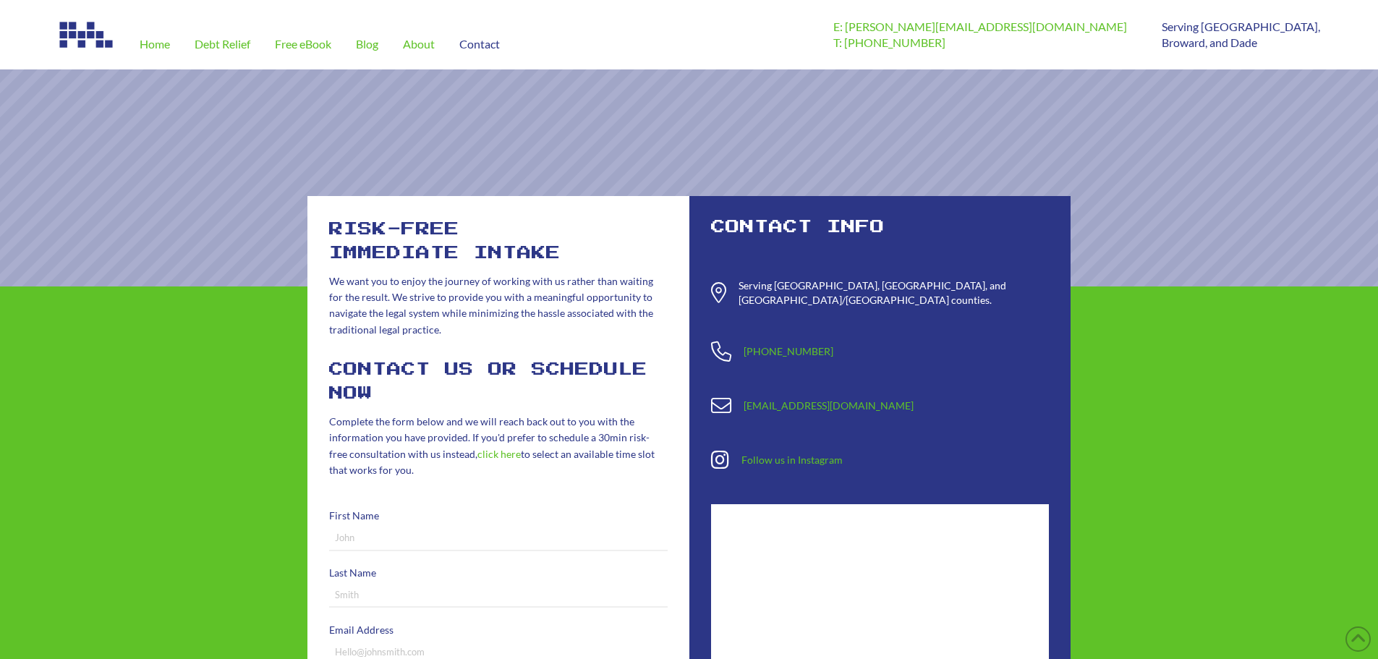  What do you see at coordinates (498, 242) in the screenshot?
I see `h2: risk-free immediate intake` at bounding box center [498, 242].